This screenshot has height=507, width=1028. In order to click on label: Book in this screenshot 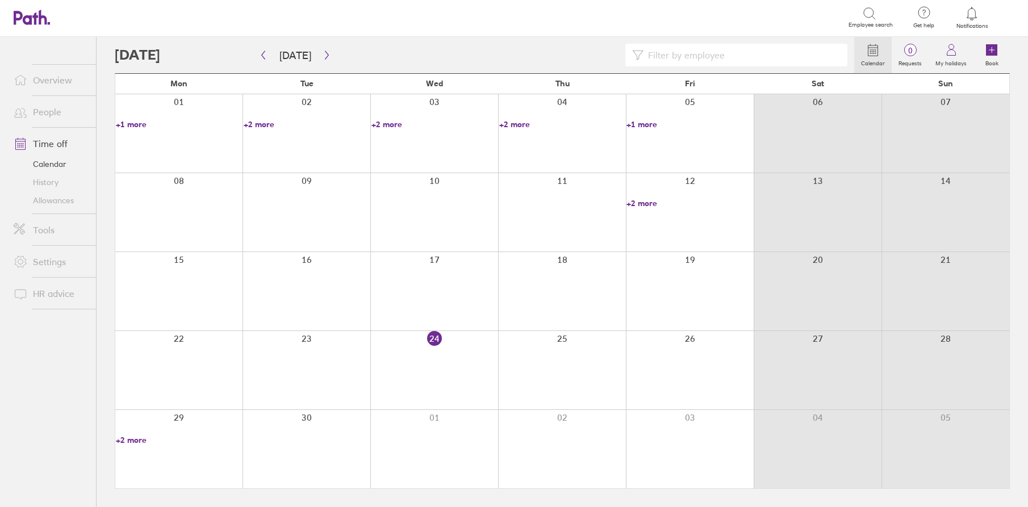, I will do `click(991, 62)`.